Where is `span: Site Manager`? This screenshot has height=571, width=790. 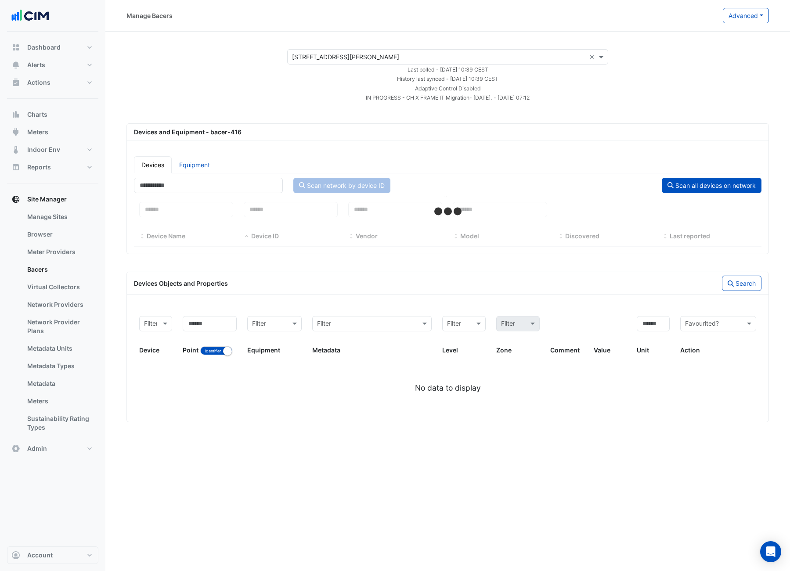
span: Site Manager is located at coordinates (47, 199).